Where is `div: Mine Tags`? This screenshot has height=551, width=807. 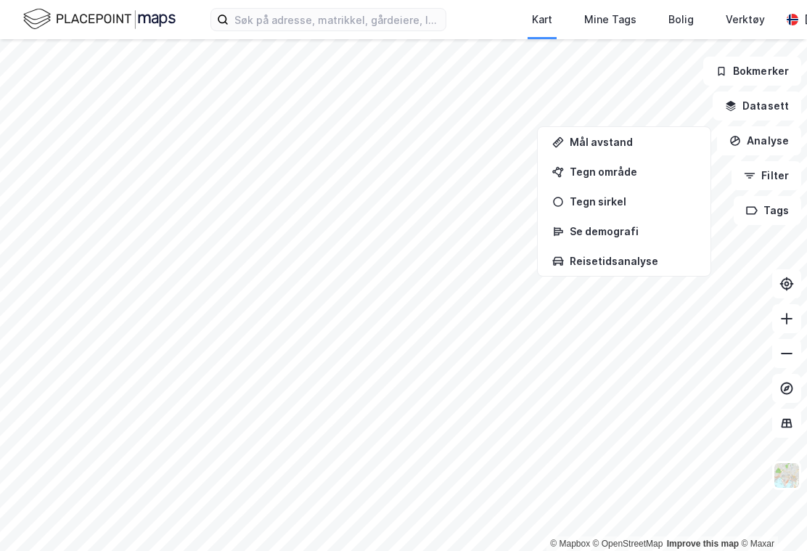 div: Mine Tags is located at coordinates (610, 20).